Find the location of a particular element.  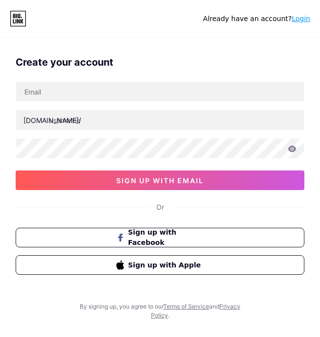

button: Sign up with Apple is located at coordinates (160, 265).